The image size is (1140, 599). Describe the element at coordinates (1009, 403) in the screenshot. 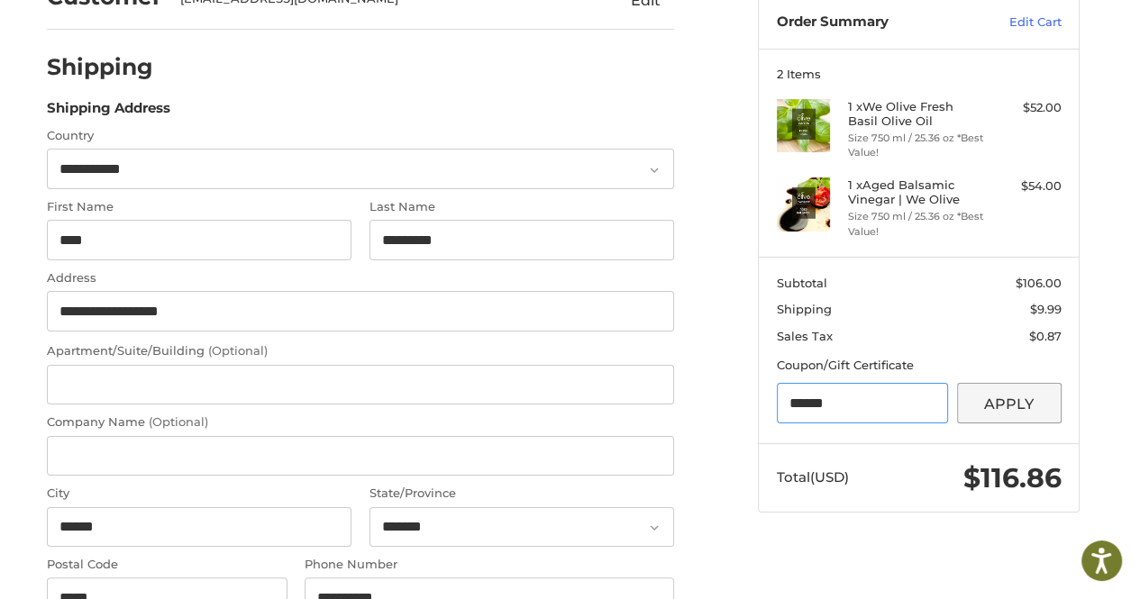

I see `button: Apply` at that location.